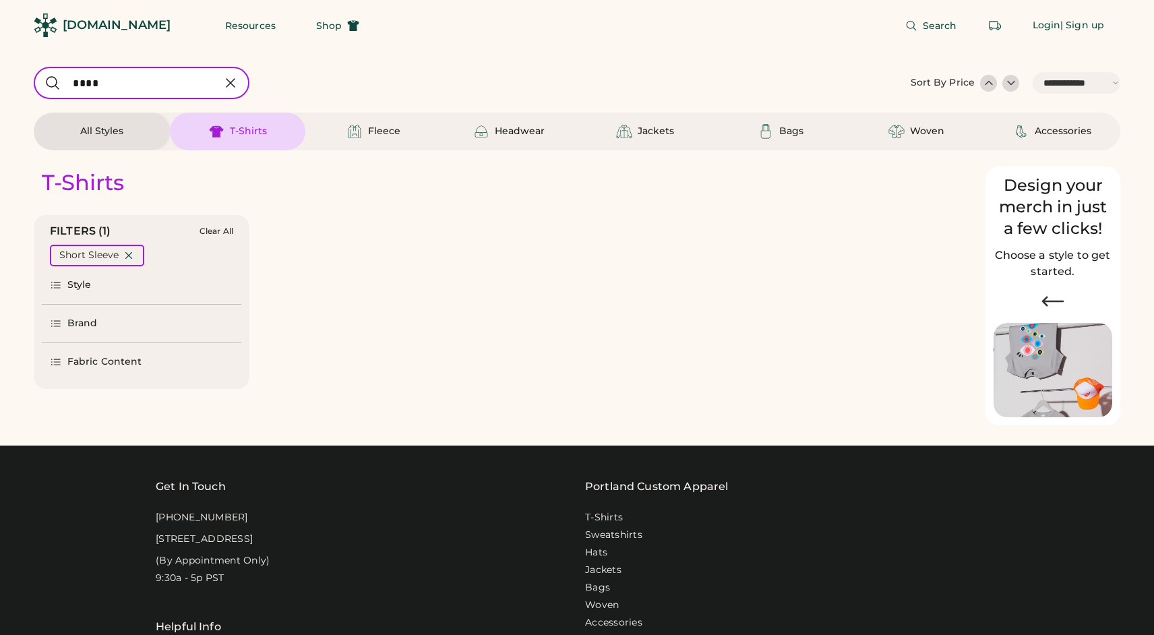 The height and width of the screenshot is (635, 1154). Describe the element at coordinates (250, 26) in the screenshot. I see `button: Resources` at that location.